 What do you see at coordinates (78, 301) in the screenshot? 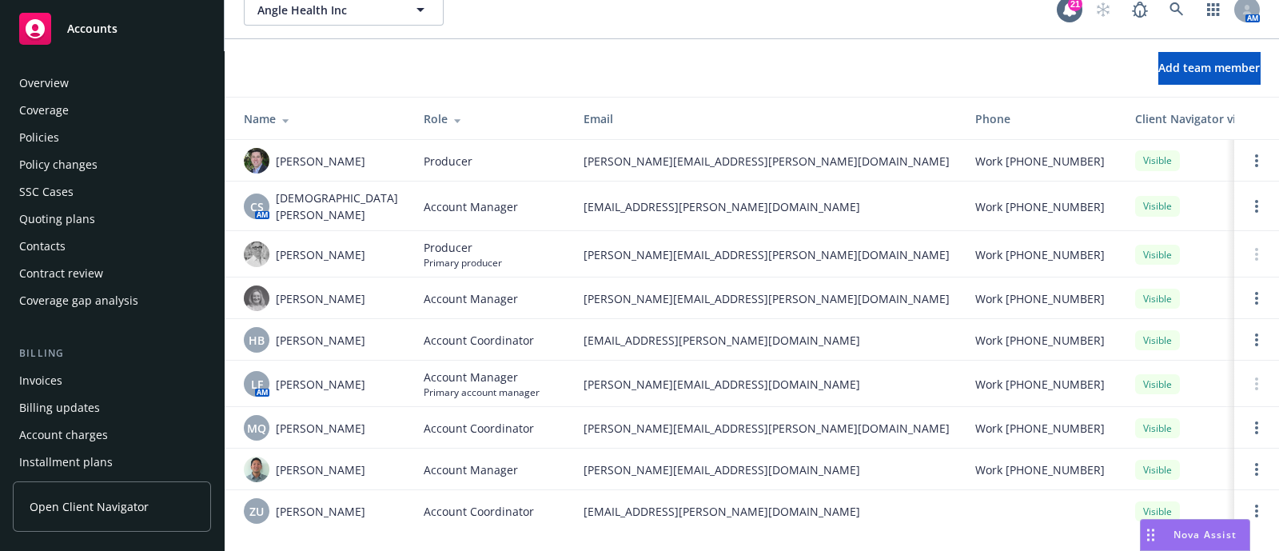
I see `div: Coverage gap analysis` at bounding box center [78, 301].